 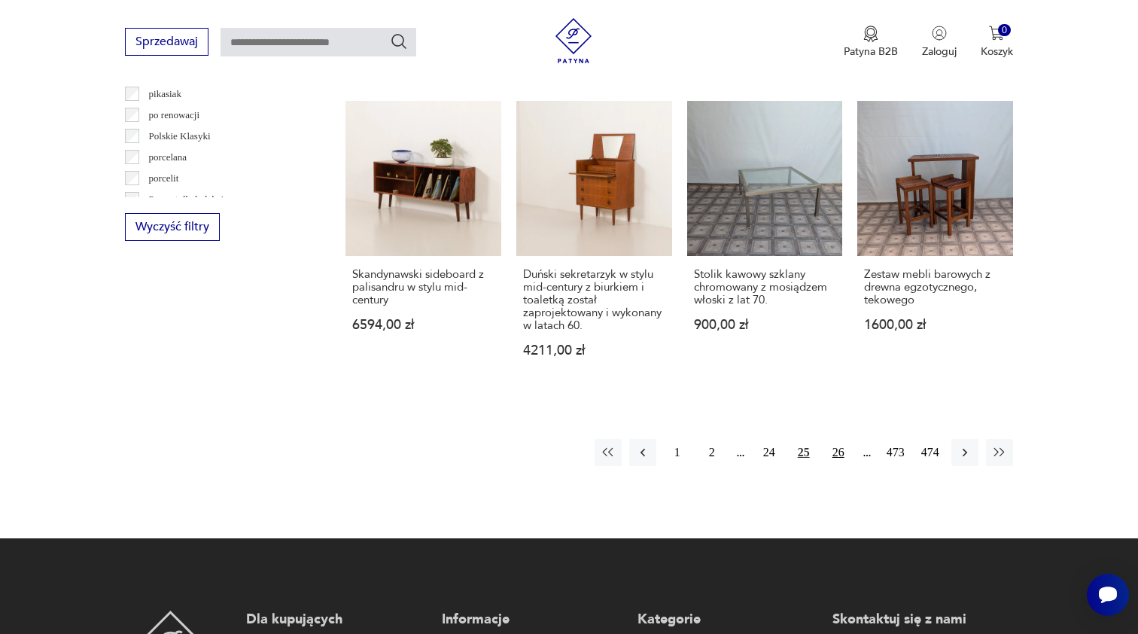 I want to click on p: Kategorie, so click(x=728, y=619).